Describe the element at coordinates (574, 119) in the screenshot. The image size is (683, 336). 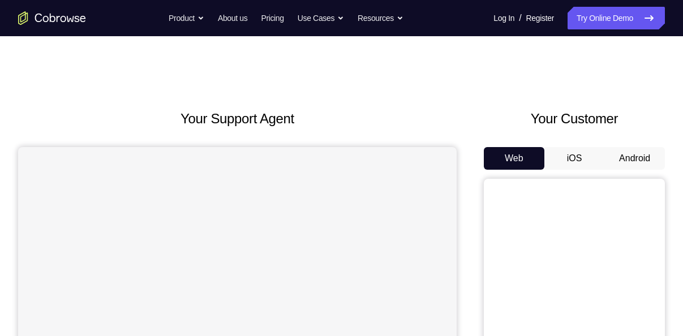
I see `h2: Your Customer` at that location.